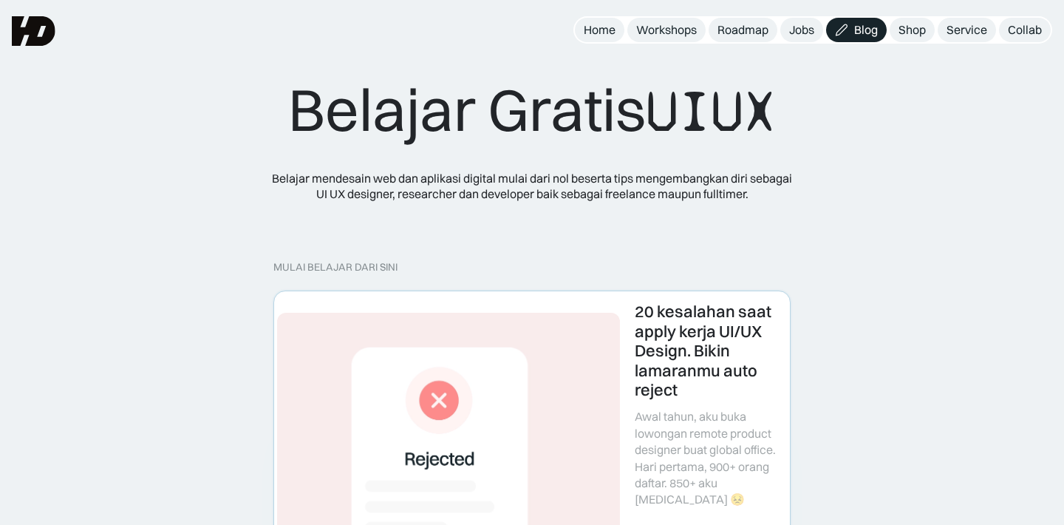 The height and width of the screenshot is (525, 1064). What do you see at coordinates (711, 112) in the screenshot?
I see `span: UIUX` at bounding box center [711, 112].